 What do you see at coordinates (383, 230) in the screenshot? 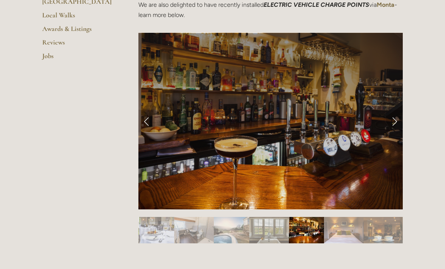
I see `img: Slide 12` at bounding box center [383, 230].